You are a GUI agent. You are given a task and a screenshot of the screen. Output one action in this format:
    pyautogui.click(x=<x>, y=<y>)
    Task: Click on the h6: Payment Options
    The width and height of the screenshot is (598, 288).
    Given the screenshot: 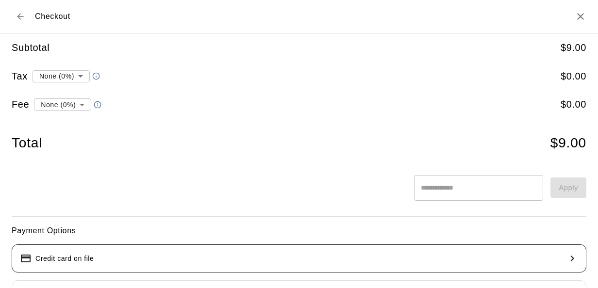 What is the action you would take?
    pyautogui.click(x=299, y=231)
    